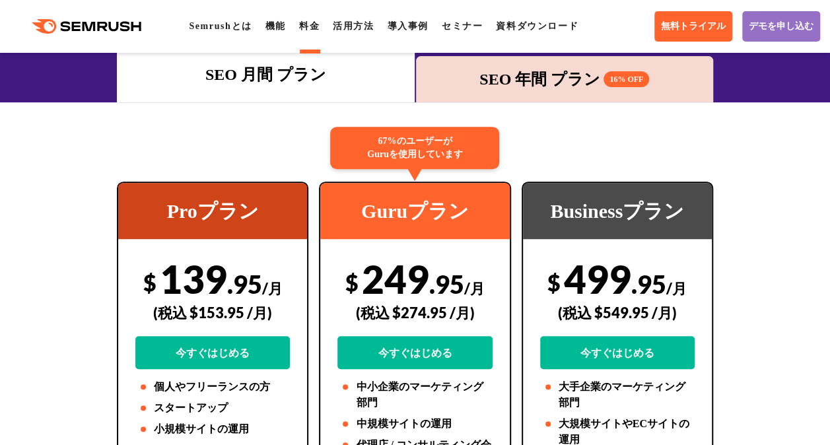  What do you see at coordinates (309, 26) in the screenshot?
I see `a: 料金` at bounding box center [309, 26].